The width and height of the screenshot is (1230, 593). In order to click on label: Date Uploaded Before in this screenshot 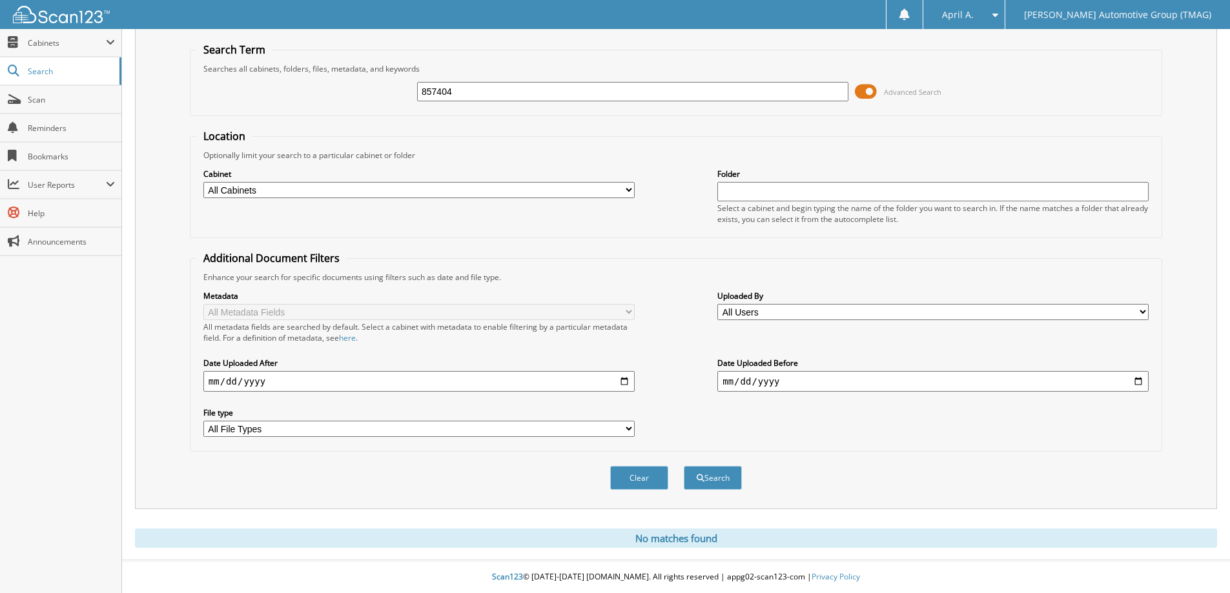, I will do `click(933, 363)`.